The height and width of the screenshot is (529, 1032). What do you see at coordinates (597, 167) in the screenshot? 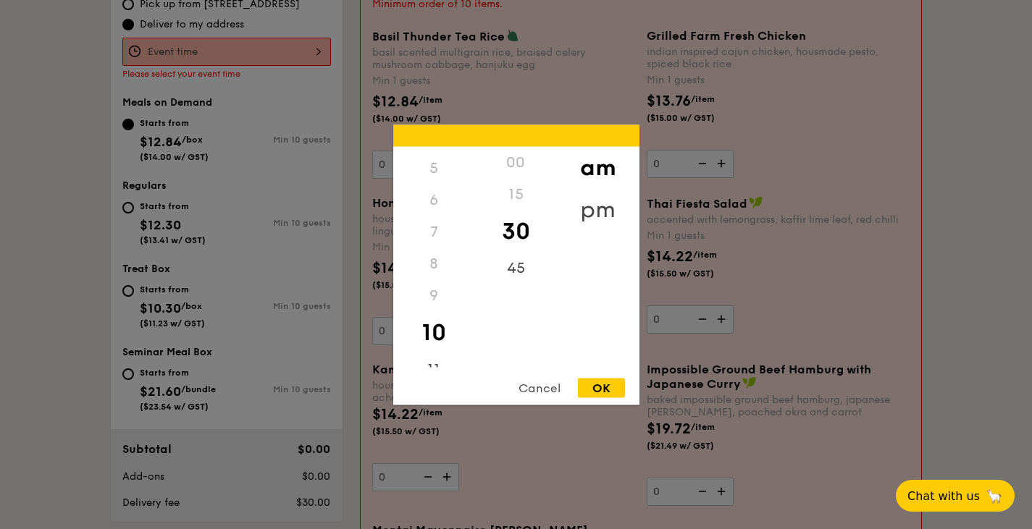
I see `div: am` at bounding box center [597, 167].